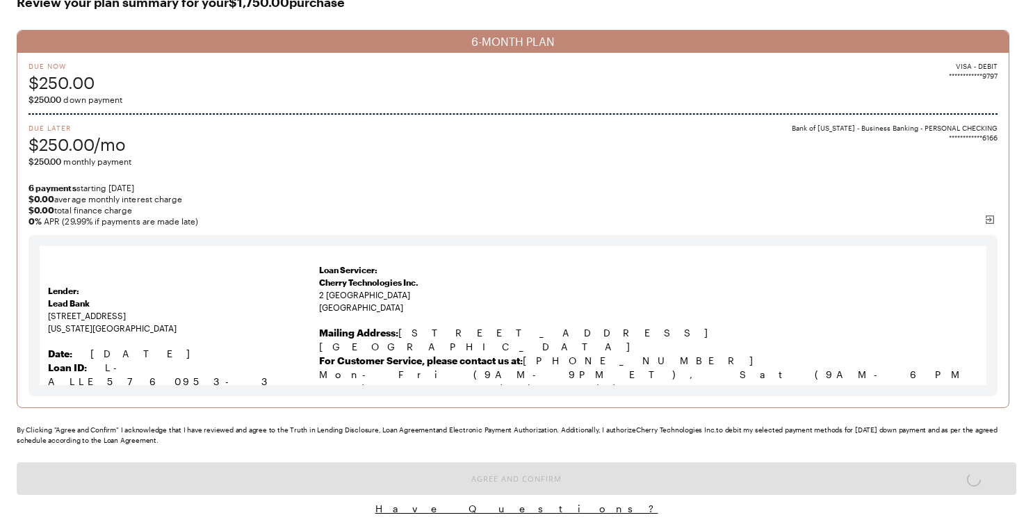 This screenshot has width=1033, height=529. Describe the element at coordinates (420, 360) in the screenshot. I see `b: For Customer Service, please contact us at:` at that location.